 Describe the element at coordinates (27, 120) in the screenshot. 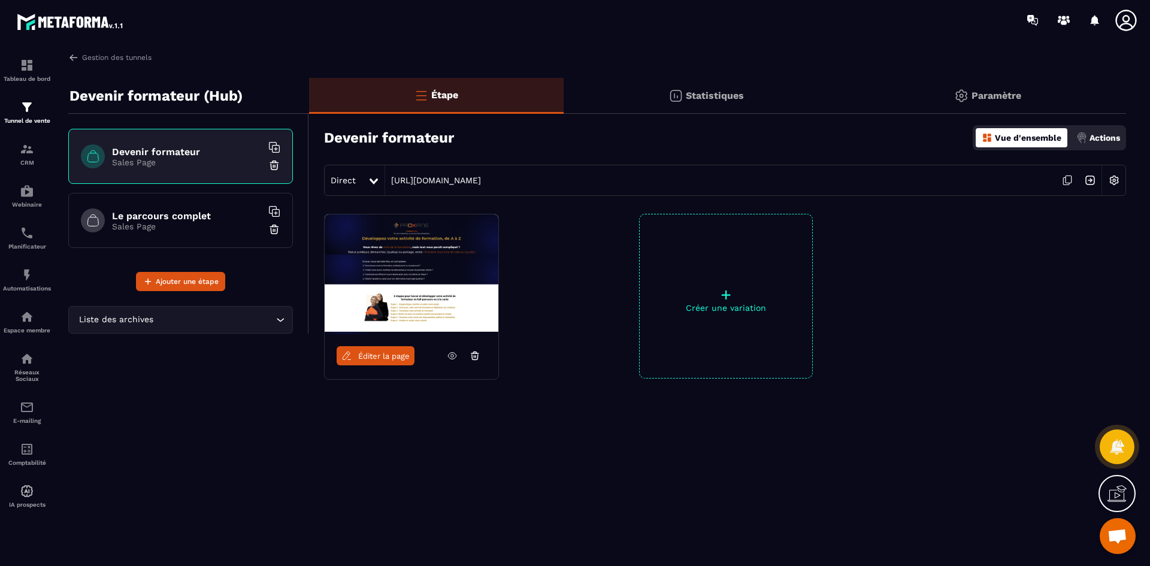

I see `p: Tunnel de vente` at that location.